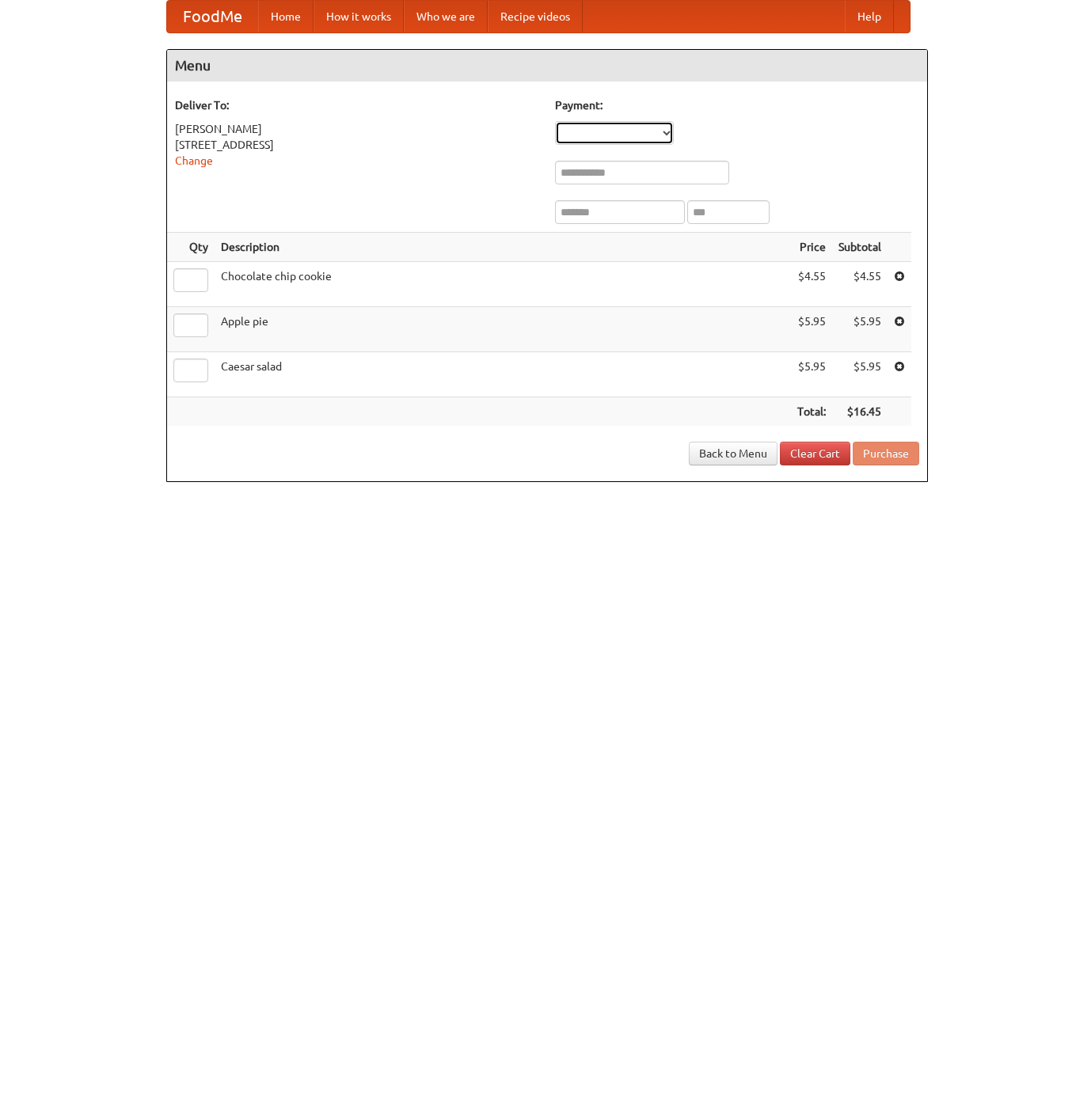 The height and width of the screenshot is (1120, 1076). I want to click on th: Subtotal, so click(859, 247).